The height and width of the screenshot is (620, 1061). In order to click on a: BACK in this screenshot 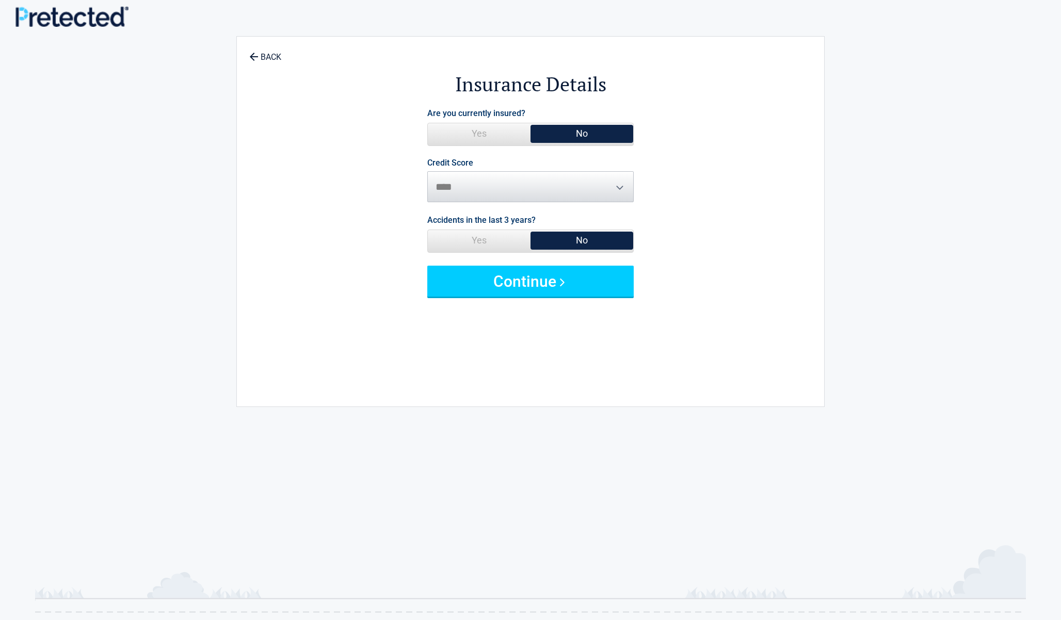, I will do `click(265, 52)`.